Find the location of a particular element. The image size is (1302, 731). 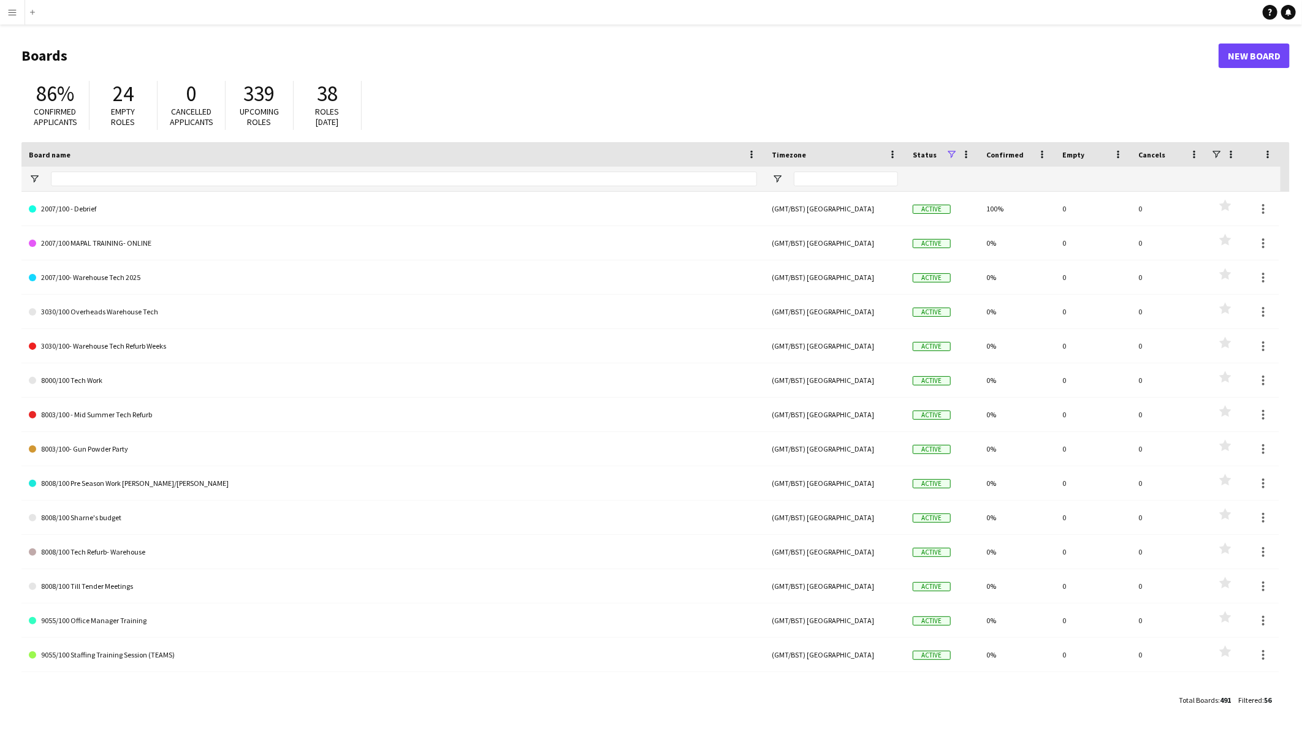

span: 339 is located at coordinates (259, 94).